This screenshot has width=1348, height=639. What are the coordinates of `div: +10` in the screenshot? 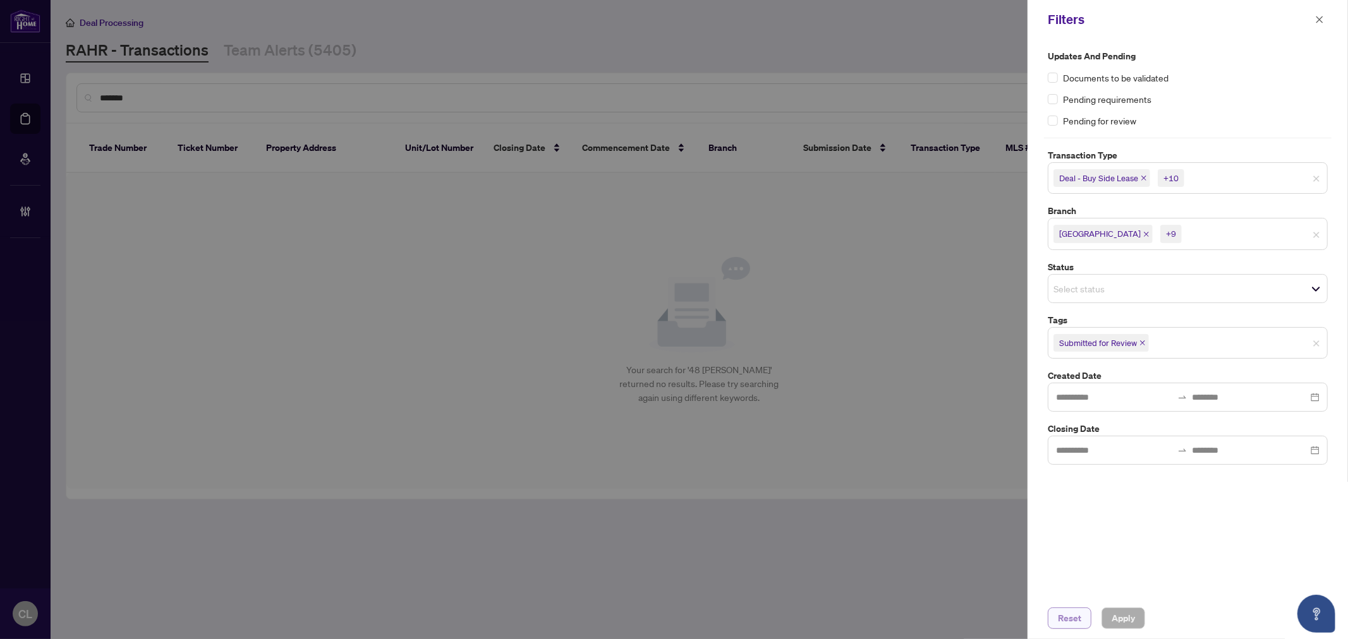 It's located at (1171, 178).